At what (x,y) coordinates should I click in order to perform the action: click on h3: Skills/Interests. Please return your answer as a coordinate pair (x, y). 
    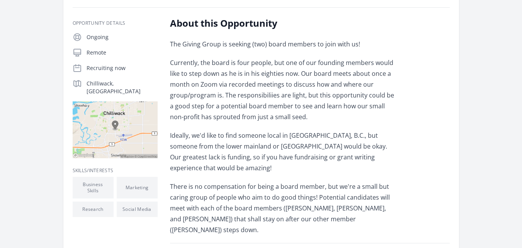
    Looking at the image, I should click on (115, 170).